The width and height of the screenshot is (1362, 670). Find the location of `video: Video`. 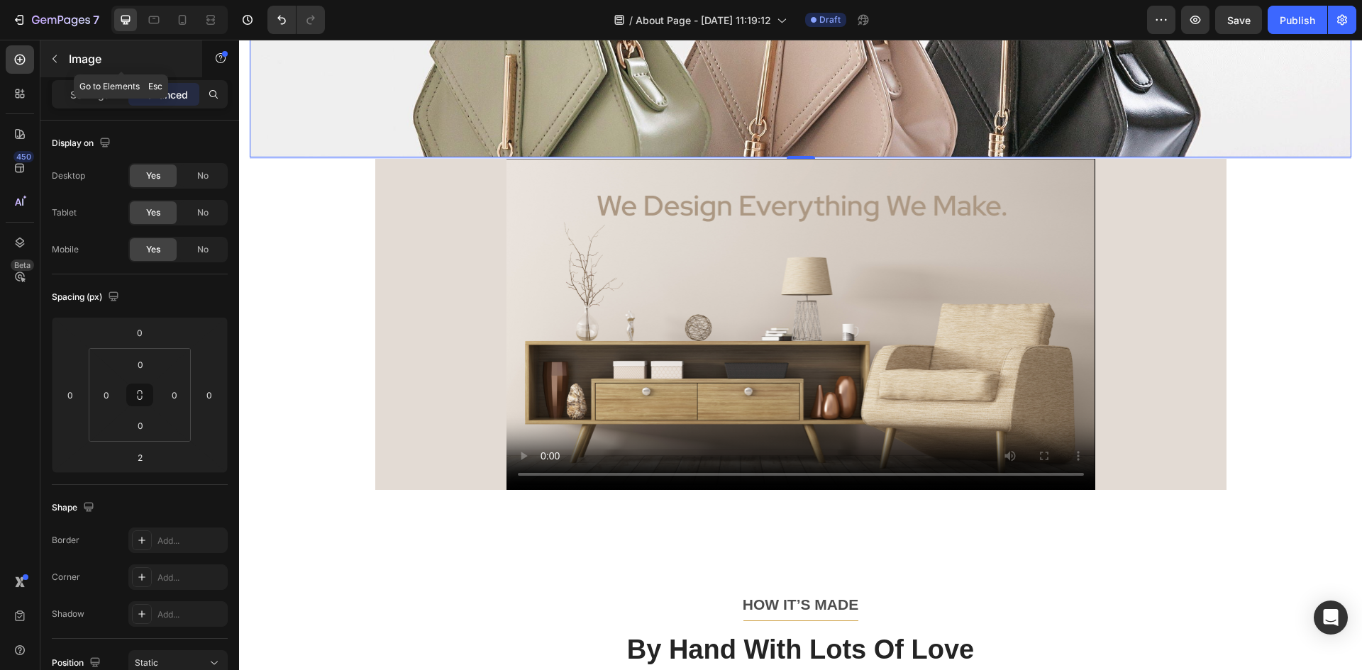

video: Video is located at coordinates (562, 284).